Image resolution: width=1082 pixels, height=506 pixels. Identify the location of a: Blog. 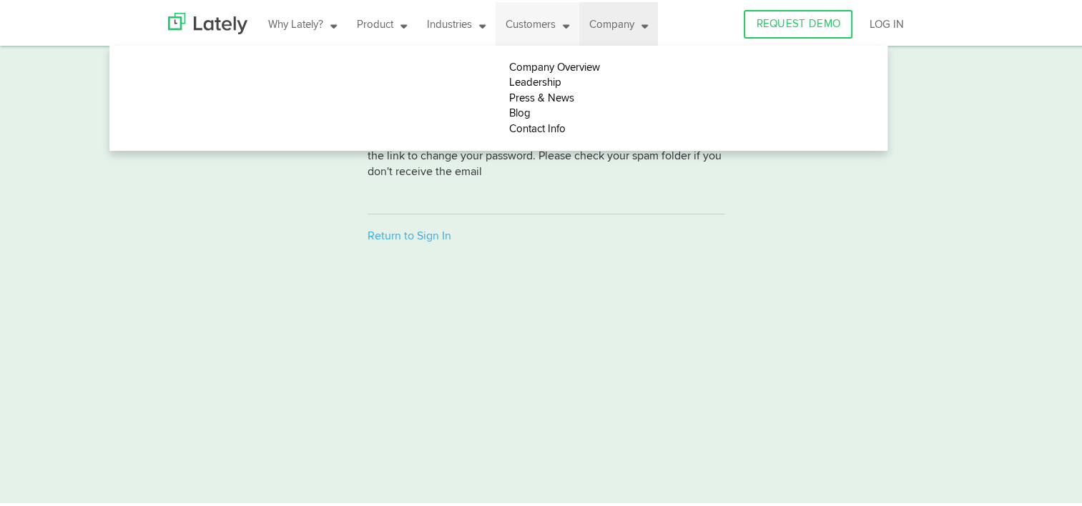
(596, 111).